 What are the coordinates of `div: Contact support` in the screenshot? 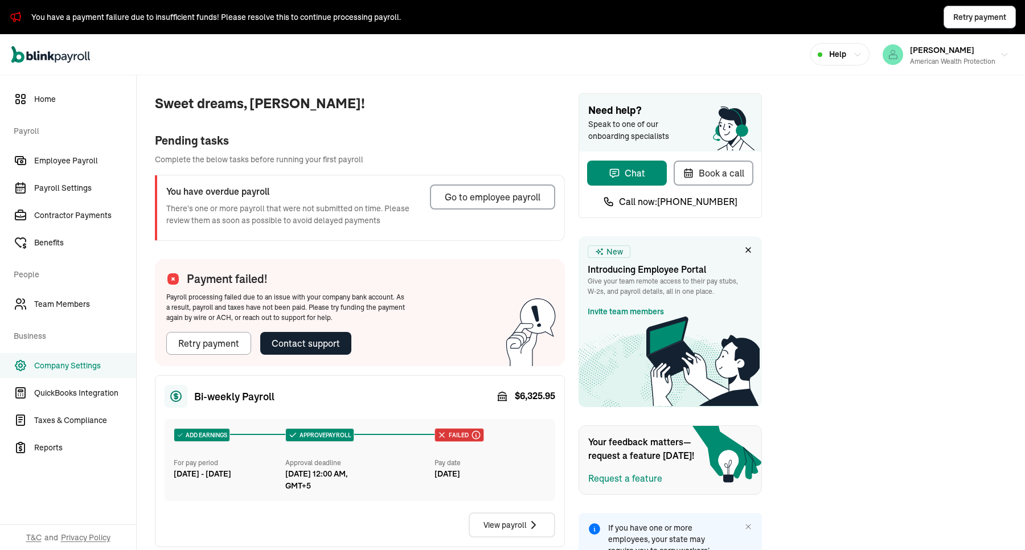 It's located at (306, 343).